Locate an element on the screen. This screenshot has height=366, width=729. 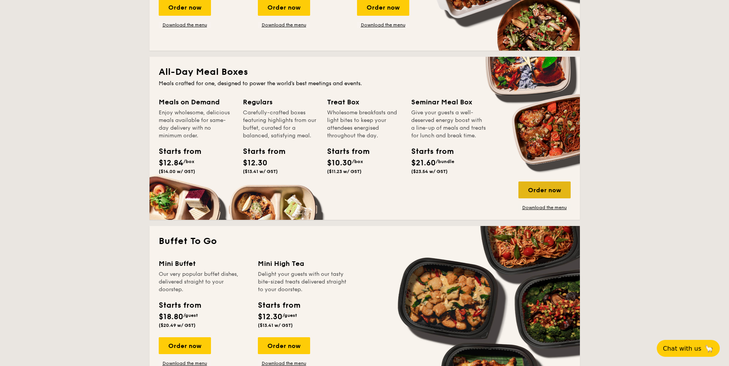
div: Treat Box is located at coordinates (364, 102).